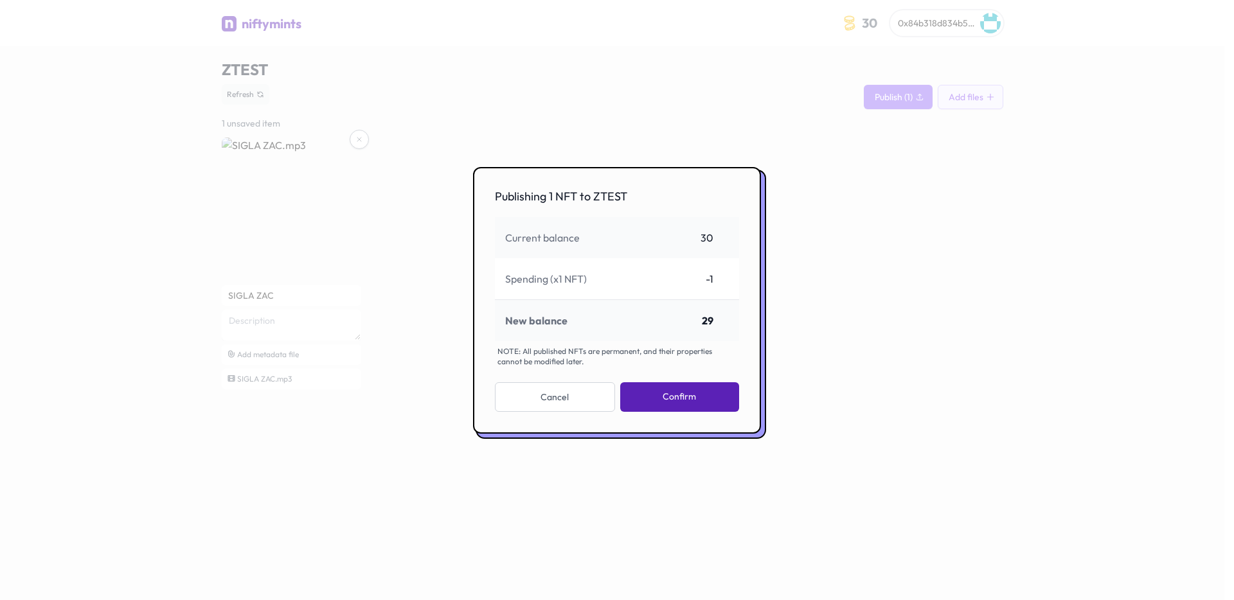 This screenshot has height=600, width=1234. I want to click on dt: New balance, so click(536, 321).